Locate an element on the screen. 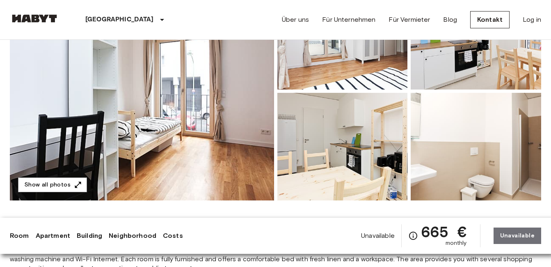 This screenshot has height=267, width=551. a: Costs is located at coordinates (173, 235).